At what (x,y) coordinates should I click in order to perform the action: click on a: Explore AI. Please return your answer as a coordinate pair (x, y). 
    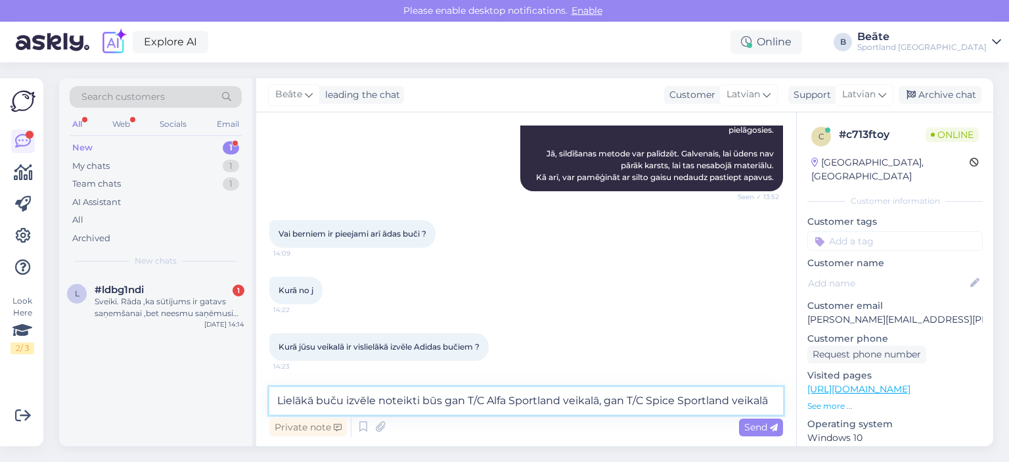
    Looking at the image, I should click on (170, 42).